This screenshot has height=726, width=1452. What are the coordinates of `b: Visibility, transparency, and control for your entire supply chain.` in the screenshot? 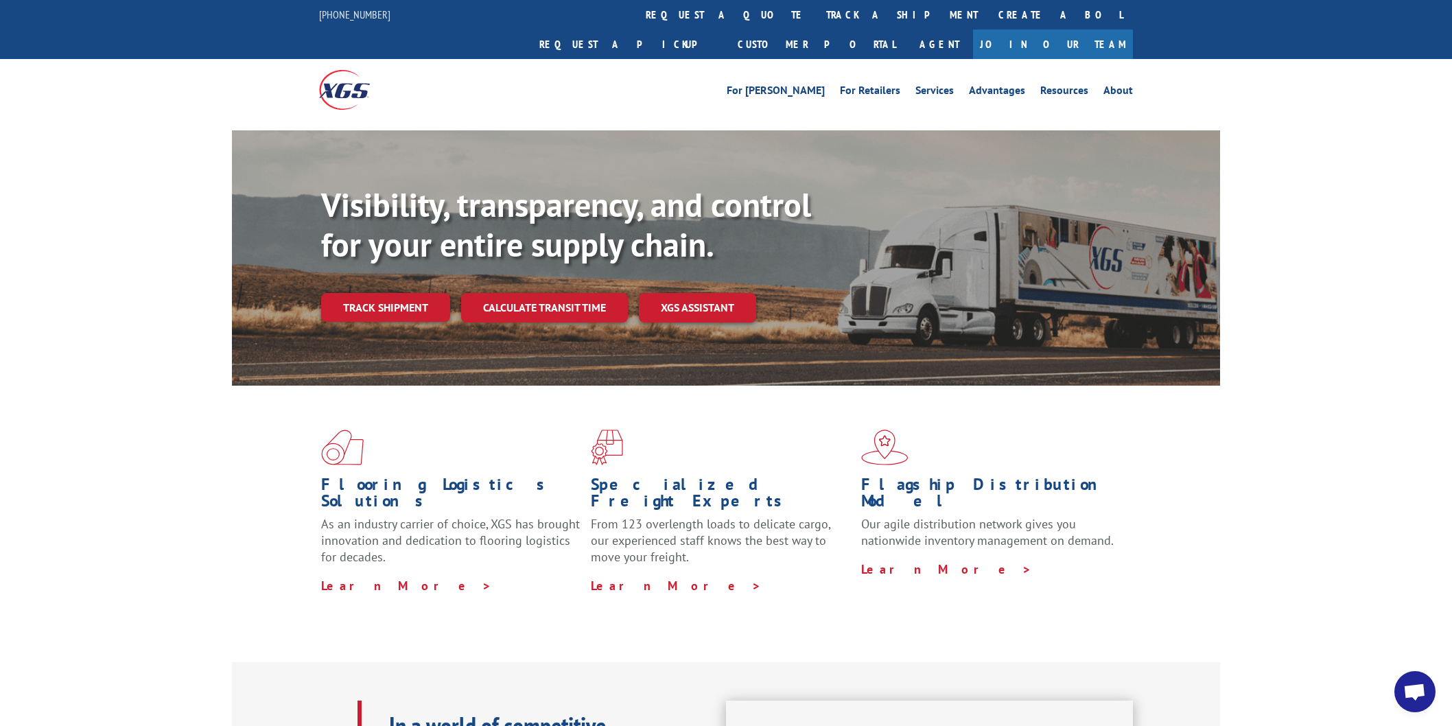 It's located at (566, 224).